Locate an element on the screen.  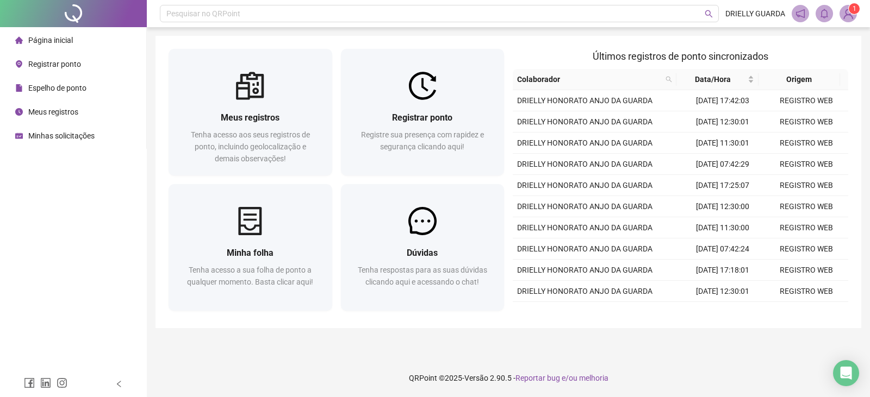
span: DRIELLY GUARDA is located at coordinates (755, 14).